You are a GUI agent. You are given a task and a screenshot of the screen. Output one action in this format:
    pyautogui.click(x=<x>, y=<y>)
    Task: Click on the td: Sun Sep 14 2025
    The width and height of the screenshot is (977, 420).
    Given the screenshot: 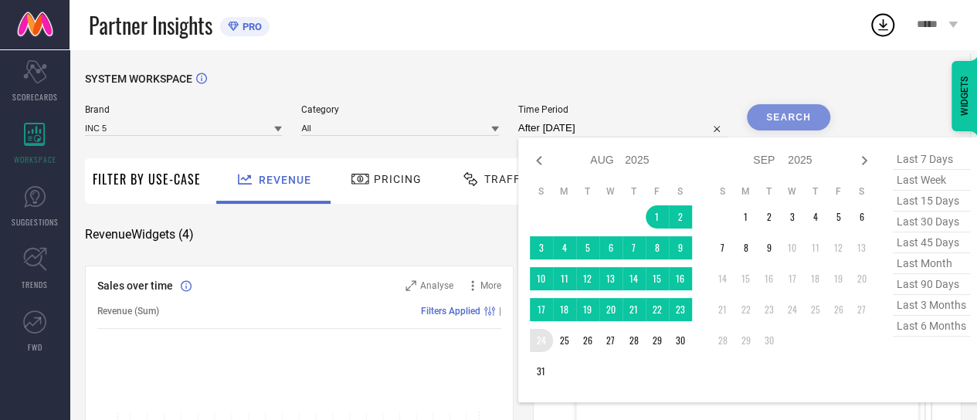 What is the action you would take?
    pyautogui.click(x=723, y=279)
    